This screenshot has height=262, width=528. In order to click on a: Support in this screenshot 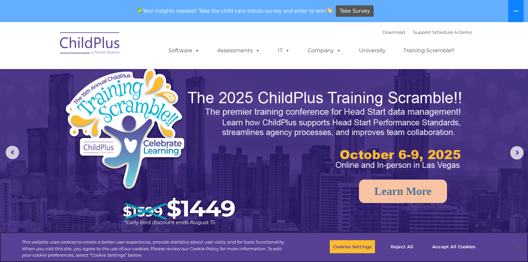, I will do `click(422, 32)`.